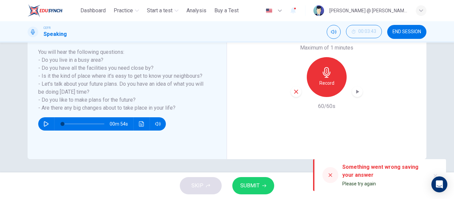  Describe the element at coordinates (407, 32) in the screenshot. I see `button: END SESSION` at that location.